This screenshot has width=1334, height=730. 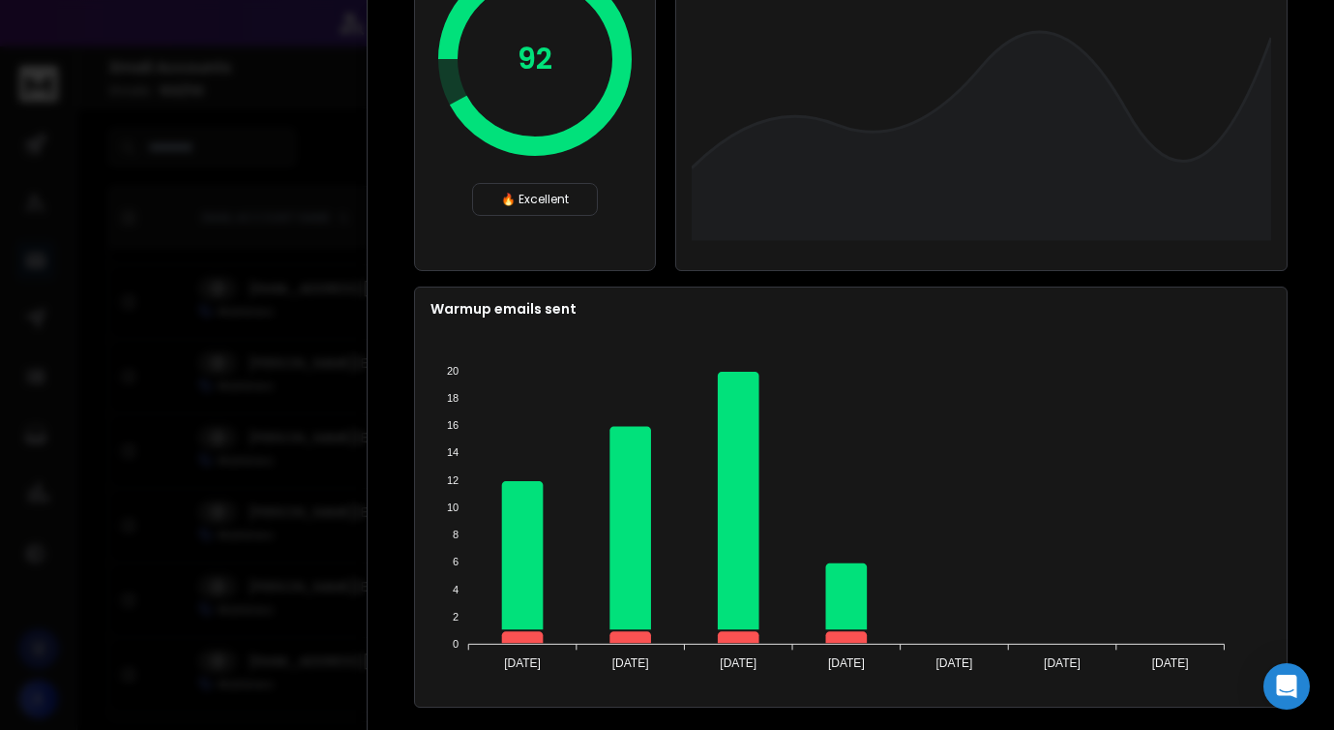 What do you see at coordinates (456, 589) in the screenshot?
I see `tspan: 4` at bounding box center [456, 589].